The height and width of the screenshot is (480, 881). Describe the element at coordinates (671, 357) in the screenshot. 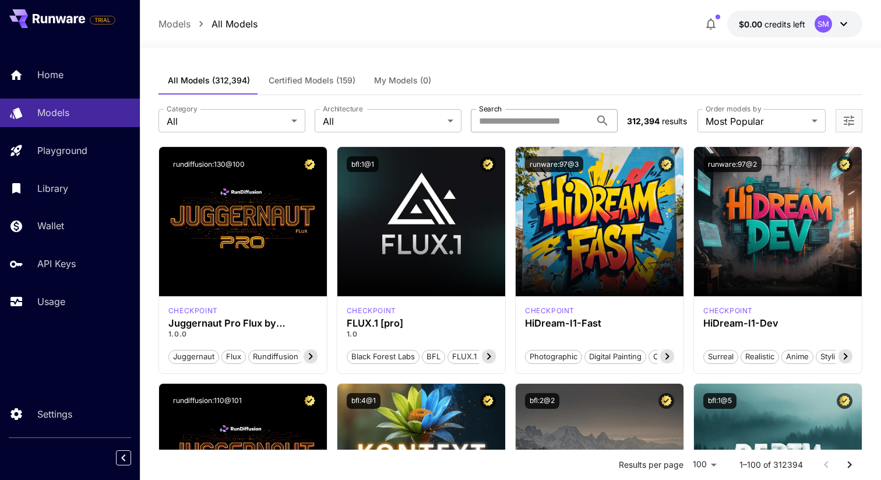

I see `span: Cinematic` at that location.